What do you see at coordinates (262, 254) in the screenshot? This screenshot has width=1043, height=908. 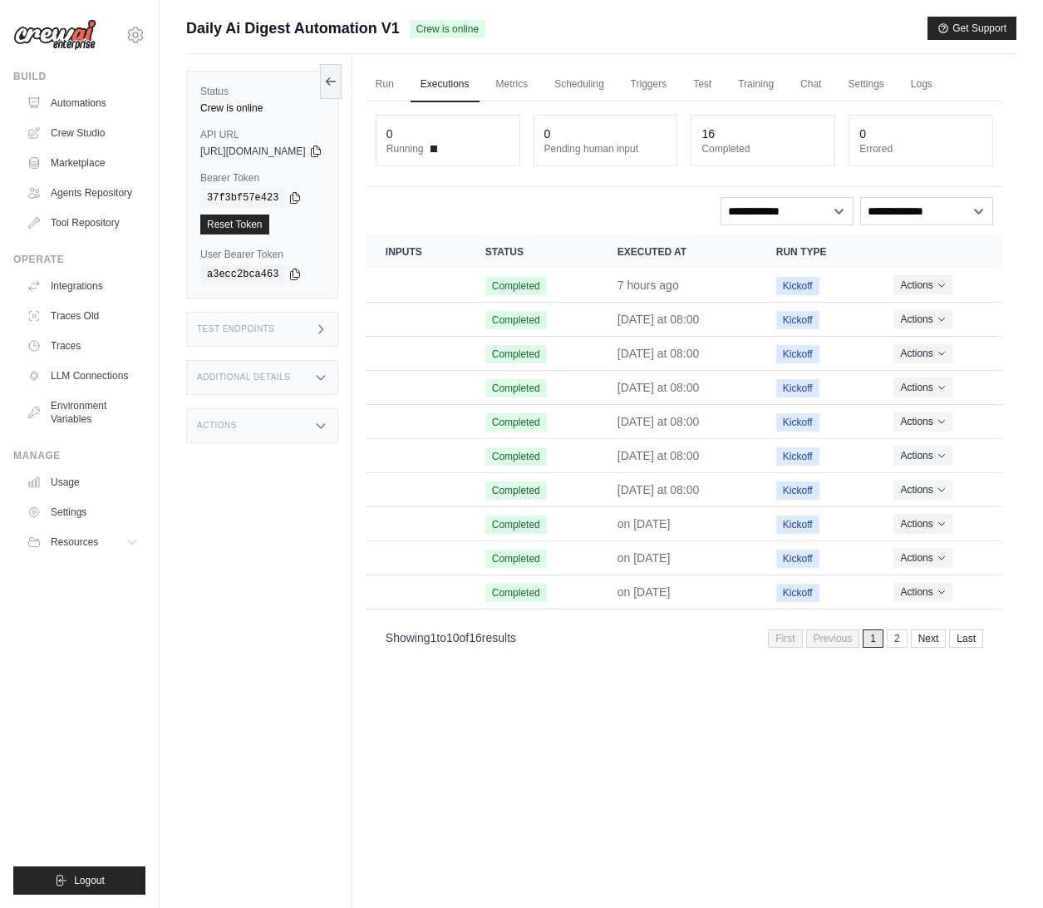 I see `label: User Bearer Token` at bounding box center [262, 254].